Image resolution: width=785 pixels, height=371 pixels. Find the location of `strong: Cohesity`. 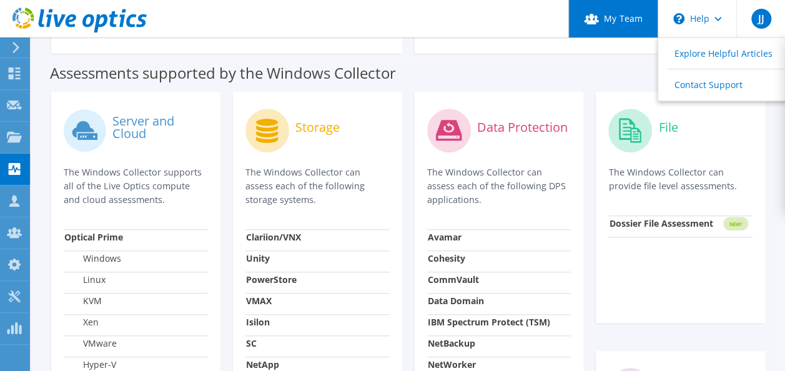

strong: Cohesity is located at coordinates (446, 258).